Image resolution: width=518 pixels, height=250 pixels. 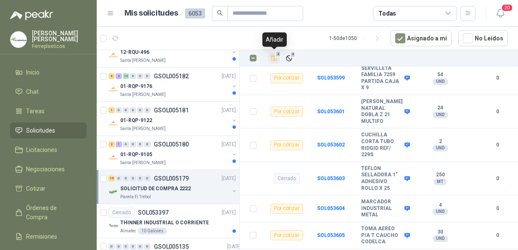 I want to click on div: Añadir, so click(x=274, y=40).